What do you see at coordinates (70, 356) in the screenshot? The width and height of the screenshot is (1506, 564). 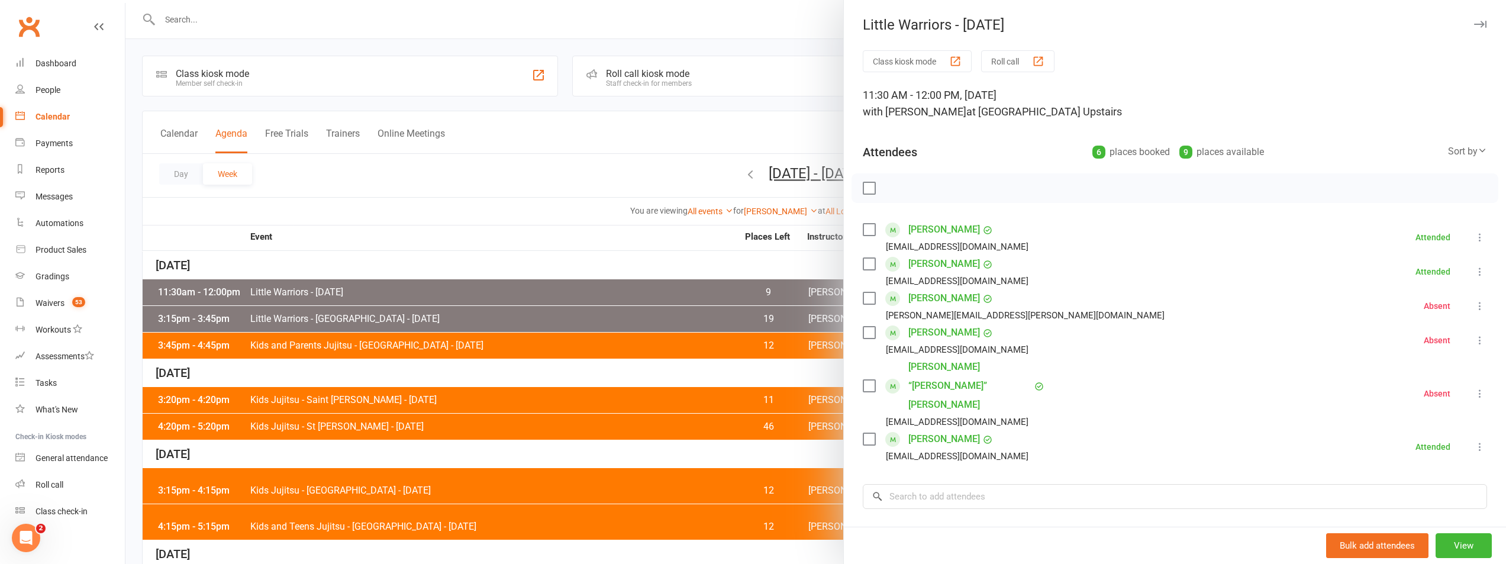 I see `a: Assessments` at bounding box center [70, 356].